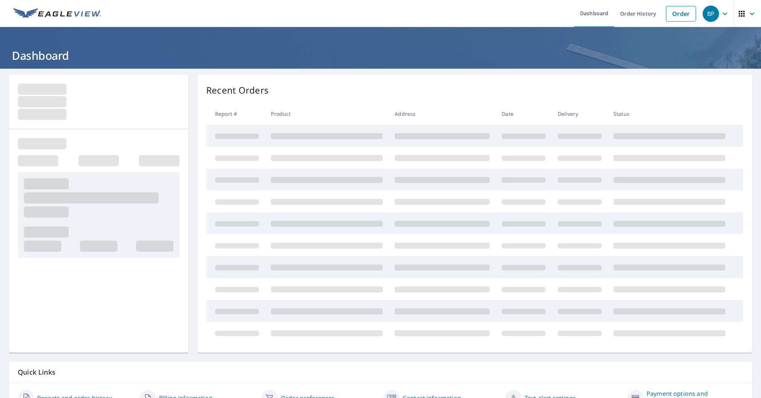  What do you see at coordinates (381, 55) in the screenshot?
I see `h1: Dashboard` at bounding box center [381, 55].